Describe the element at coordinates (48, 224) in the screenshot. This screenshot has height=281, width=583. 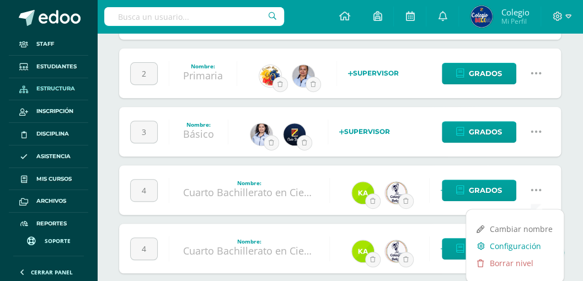
I see `a: Reportes` at that location.